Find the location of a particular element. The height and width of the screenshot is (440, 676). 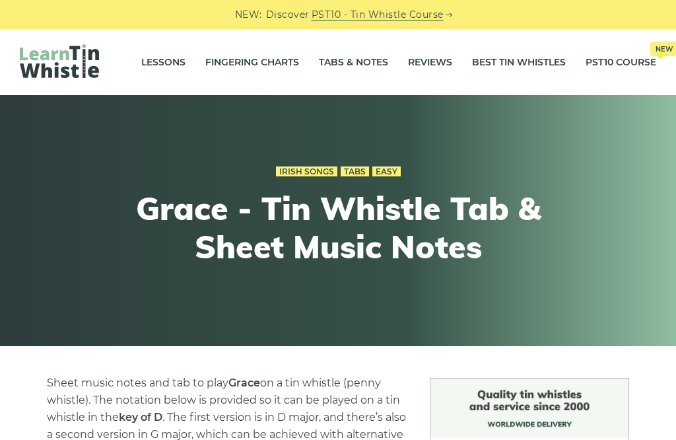

a: Irish Songs is located at coordinates (306, 172).